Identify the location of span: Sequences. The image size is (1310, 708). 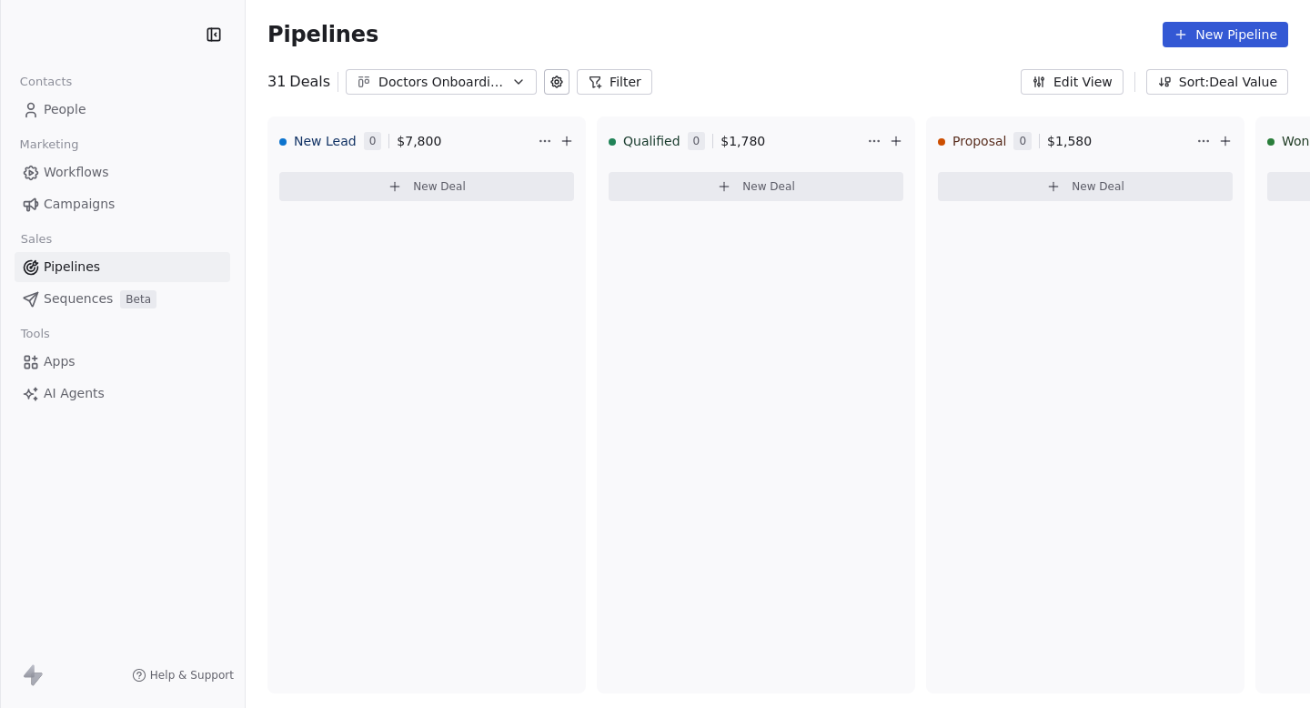
(78, 298).